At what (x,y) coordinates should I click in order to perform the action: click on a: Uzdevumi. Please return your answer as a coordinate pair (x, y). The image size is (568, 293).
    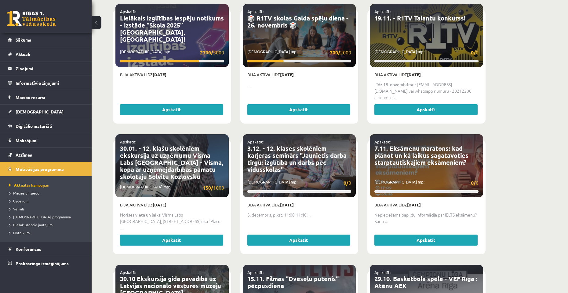
    Looking at the image, I should click on (47, 201).